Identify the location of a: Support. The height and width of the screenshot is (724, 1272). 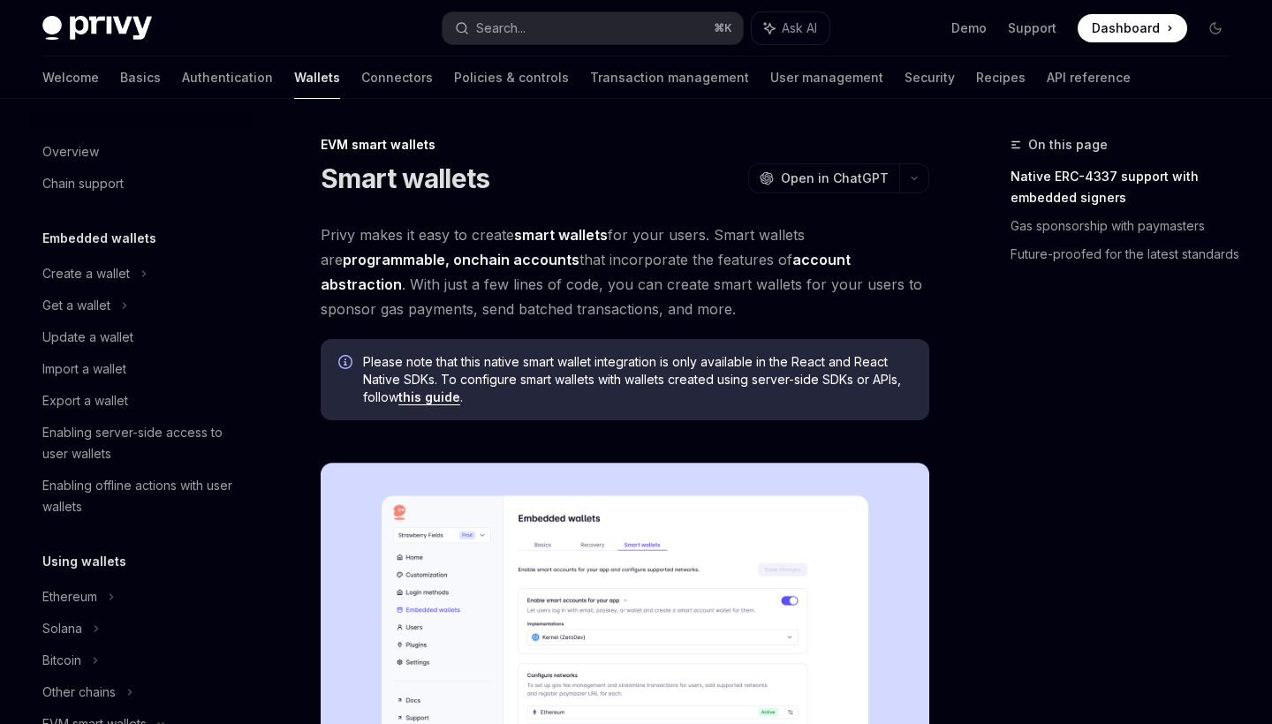
(1032, 28).